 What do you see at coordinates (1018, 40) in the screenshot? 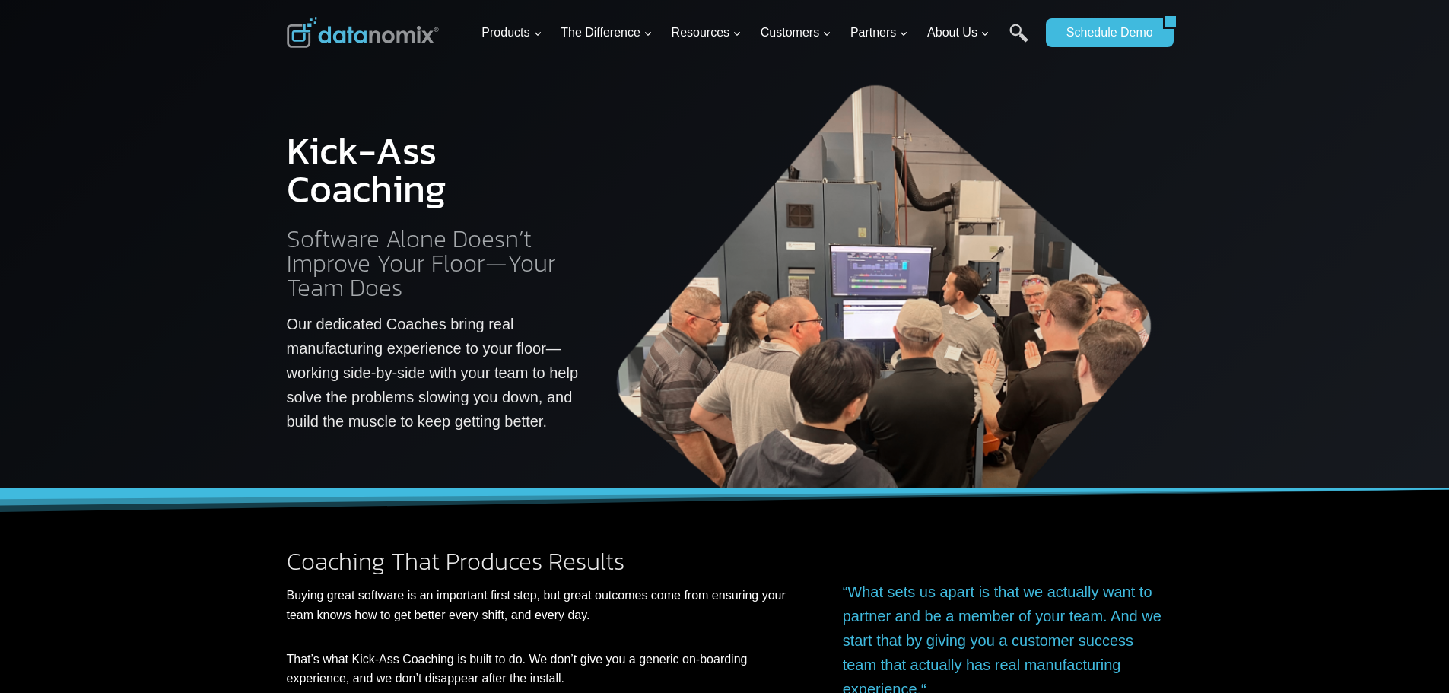
I see `a: Search` at bounding box center [1018, 40].